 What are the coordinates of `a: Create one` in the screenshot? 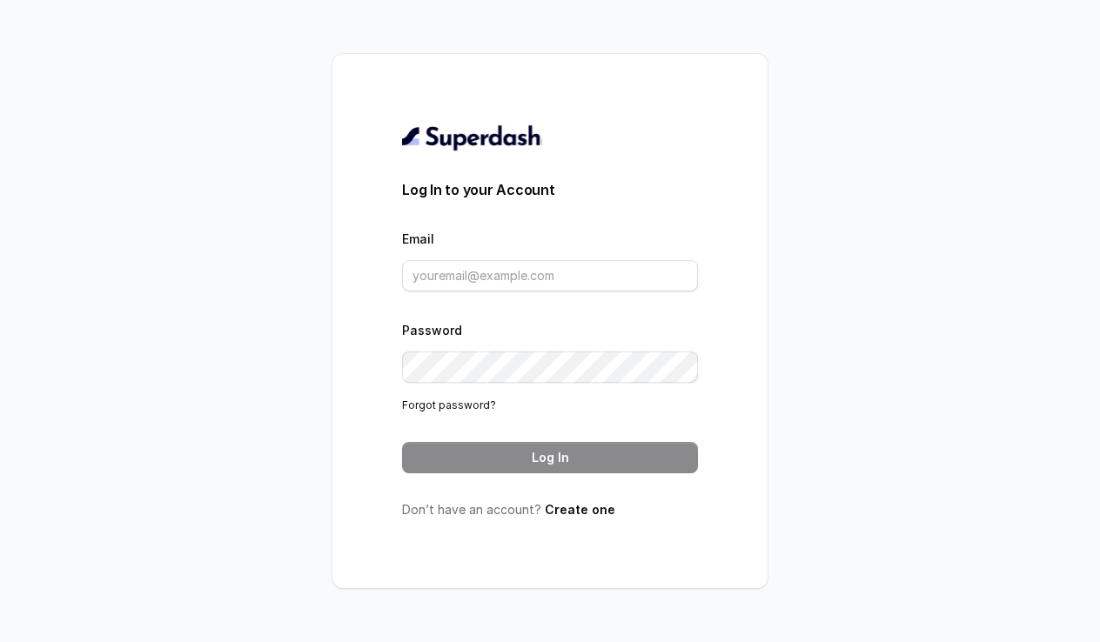 It's located at (580, 509).